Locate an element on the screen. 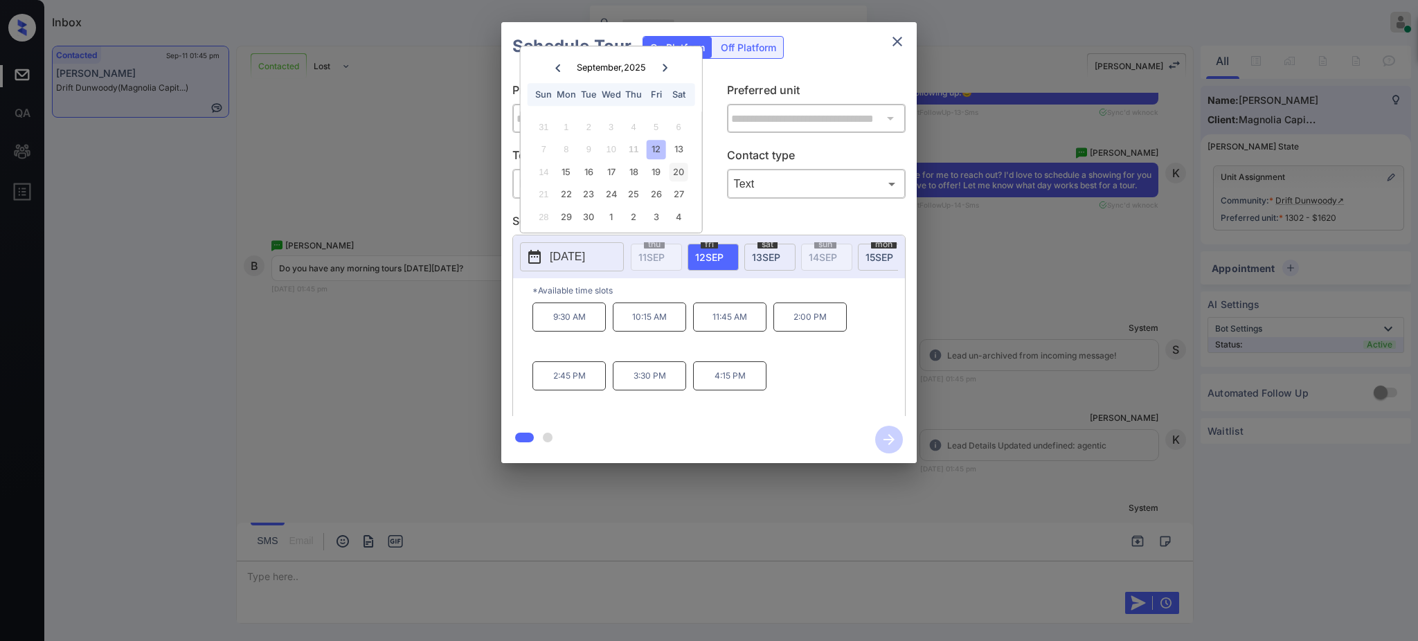 This screenshot has height=641, width=1418. div: Choose Thursday, September 18th, 2025 is located at coordinates (634, 172).